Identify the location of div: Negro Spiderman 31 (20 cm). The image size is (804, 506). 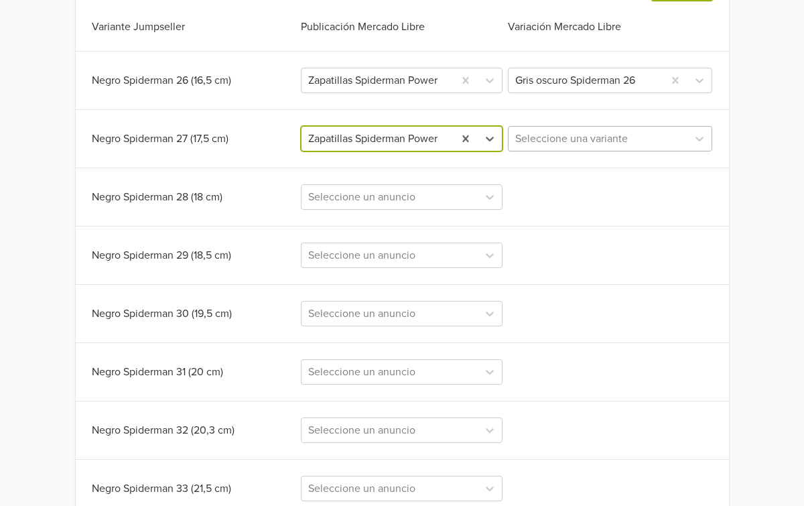
(195, 372).